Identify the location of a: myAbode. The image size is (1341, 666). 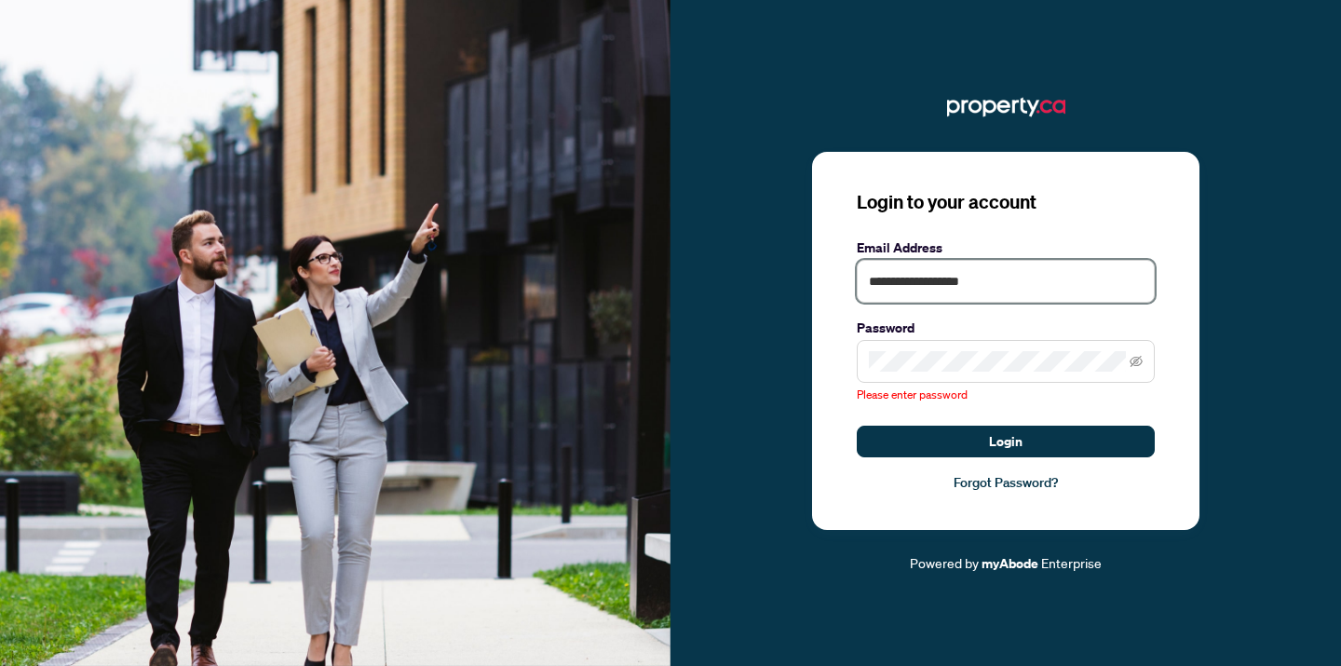
(1009, 563).